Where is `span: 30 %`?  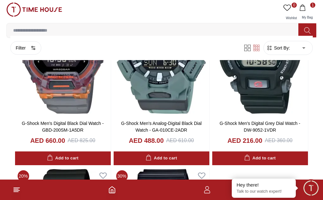 span: 30 % is located at coordinates (122, 176).